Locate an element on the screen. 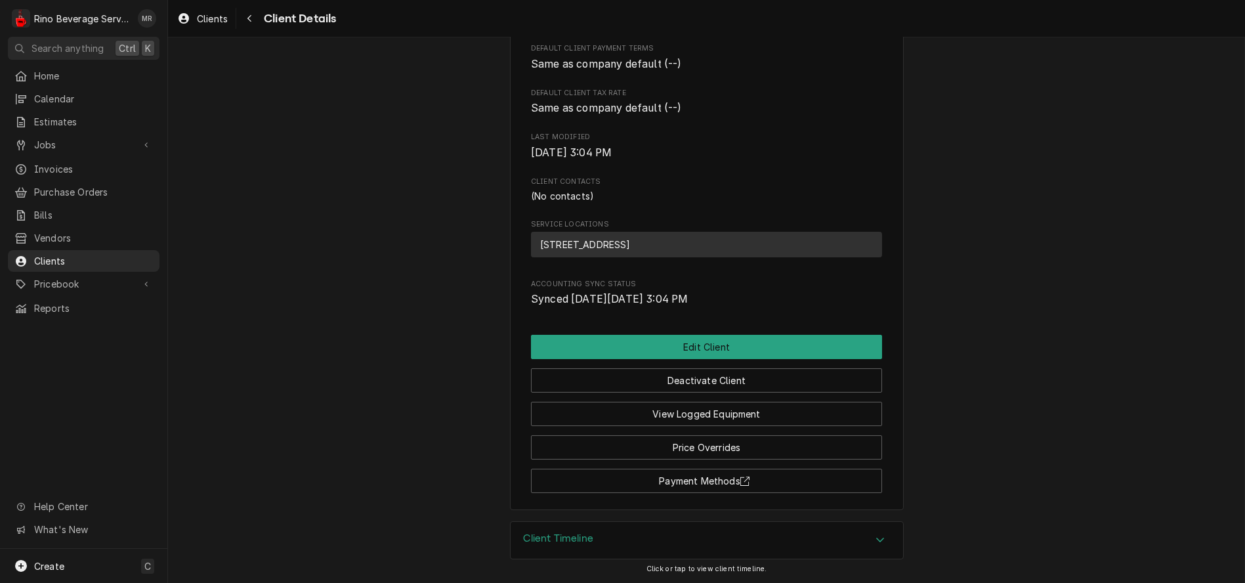  a: Reports is located at coordinates (83, 308).